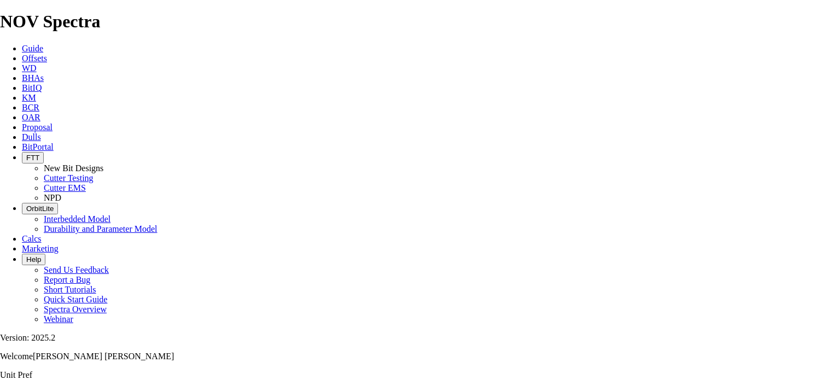 This screenshot has height=380, width=840. What do you see at coordinates (40, 208) in the screenshot?
I see `button: OrbitLite` at bounding box center [40, 208].